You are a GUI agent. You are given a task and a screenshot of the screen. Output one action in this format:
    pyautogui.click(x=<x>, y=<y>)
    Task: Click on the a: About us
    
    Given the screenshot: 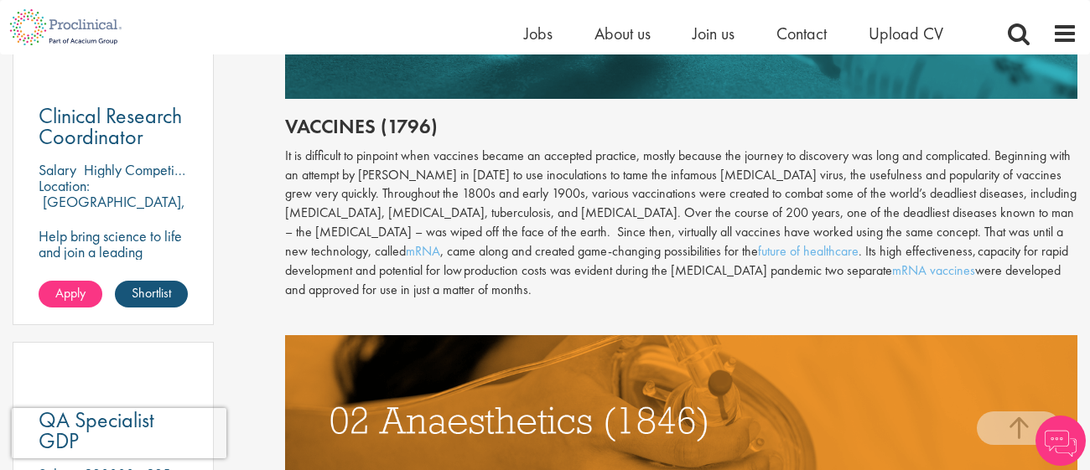 What is the action you would take?
    pyautogui.click(x=622, y=34)
    